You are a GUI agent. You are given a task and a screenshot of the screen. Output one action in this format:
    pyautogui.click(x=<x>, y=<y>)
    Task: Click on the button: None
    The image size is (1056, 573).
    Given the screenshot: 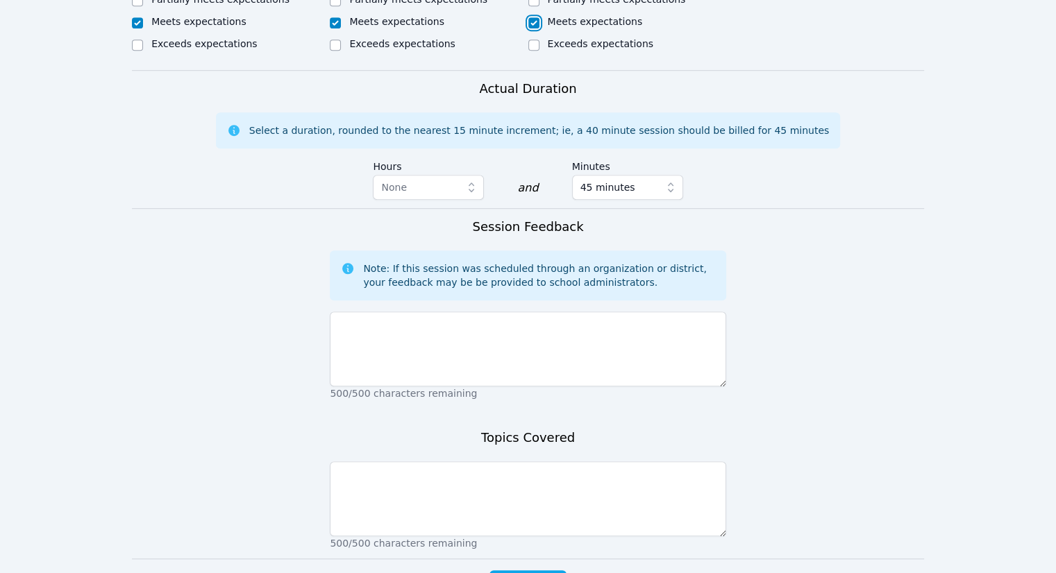 What is the action you would take?
    pyautogui.click(x=428, y=187)
    